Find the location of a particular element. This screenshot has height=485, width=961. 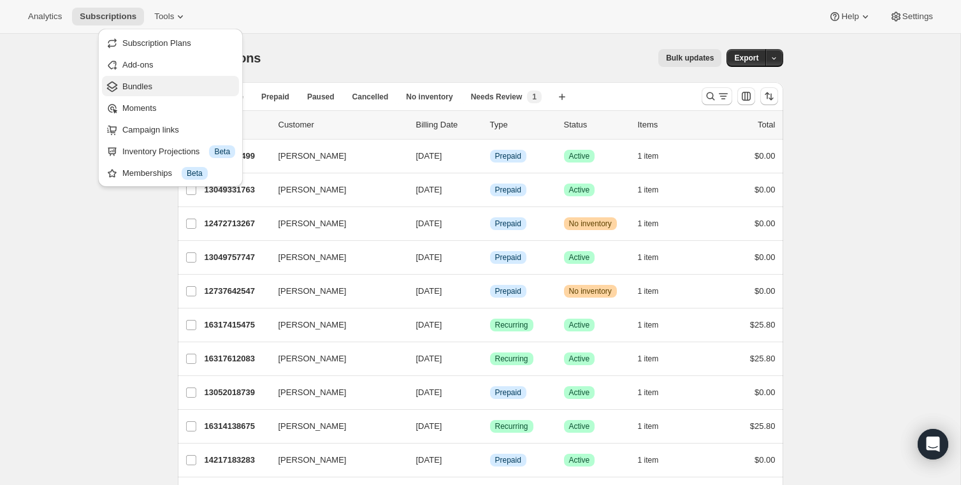

p: Total is located at coordinates (766, 125).